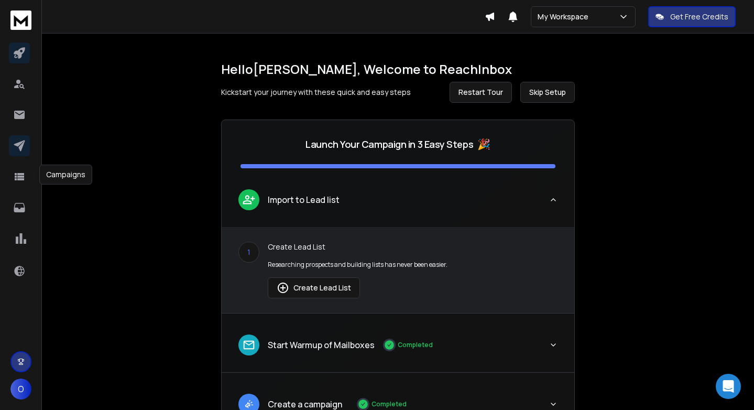  What do you see at coordinates (547, 92) in the screenshot?
I see `button: Skip Setup` at bounding box center [547, 92].